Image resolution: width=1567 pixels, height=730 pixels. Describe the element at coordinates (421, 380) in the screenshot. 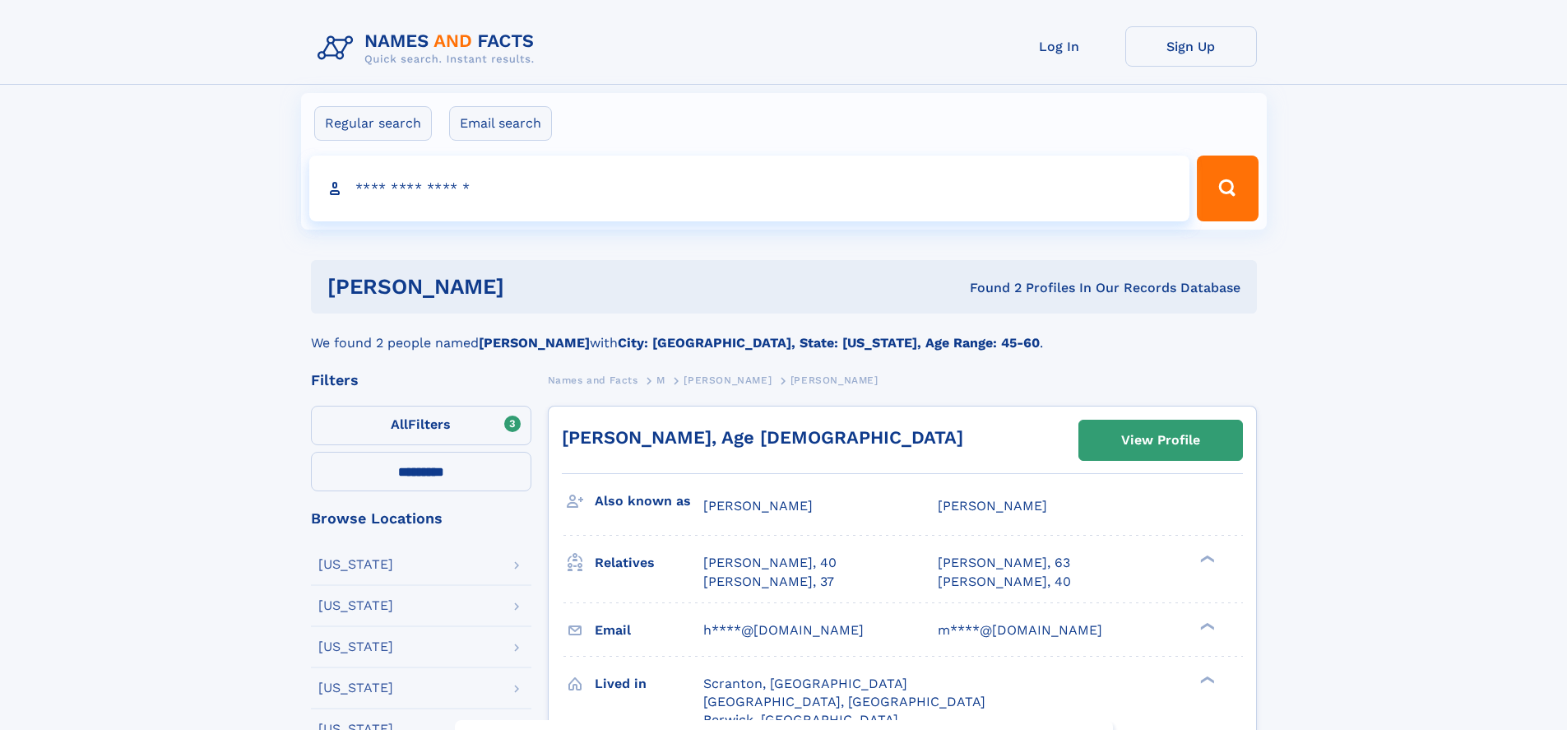

I see `div: Filters` at that location.